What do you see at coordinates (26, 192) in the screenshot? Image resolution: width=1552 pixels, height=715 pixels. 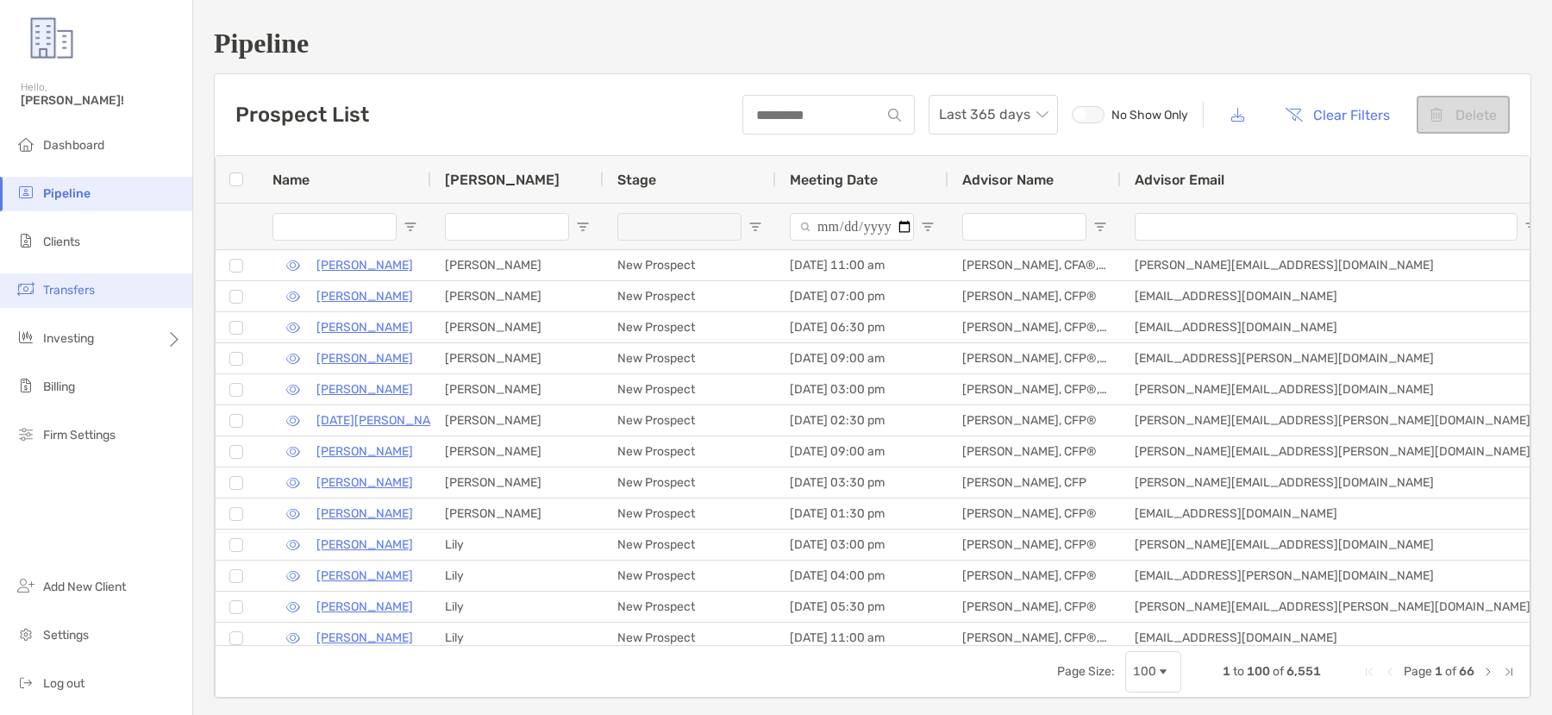 I see `img: pipeline icon` at bounding box center [26, 192].